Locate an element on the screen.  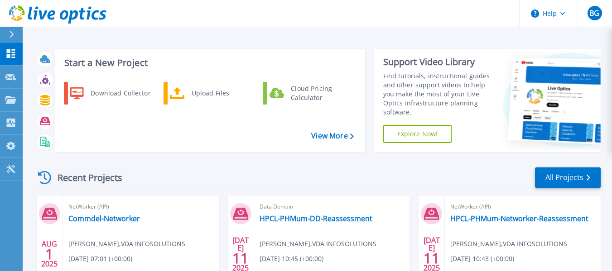
a: Download Collector is located at coordinates (110, 93).